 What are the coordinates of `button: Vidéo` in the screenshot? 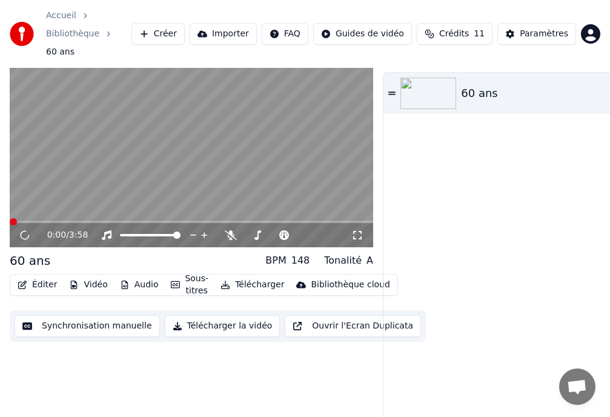 It's located at (88, 285).